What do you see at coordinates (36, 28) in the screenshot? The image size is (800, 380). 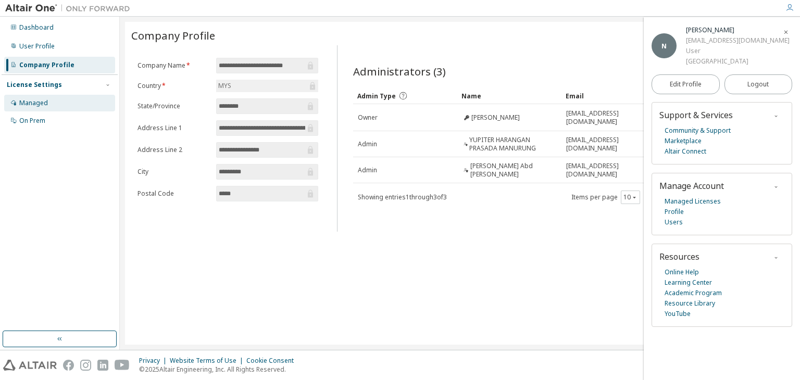 I see `div: Dashboard` at bounding box center [36, 28].